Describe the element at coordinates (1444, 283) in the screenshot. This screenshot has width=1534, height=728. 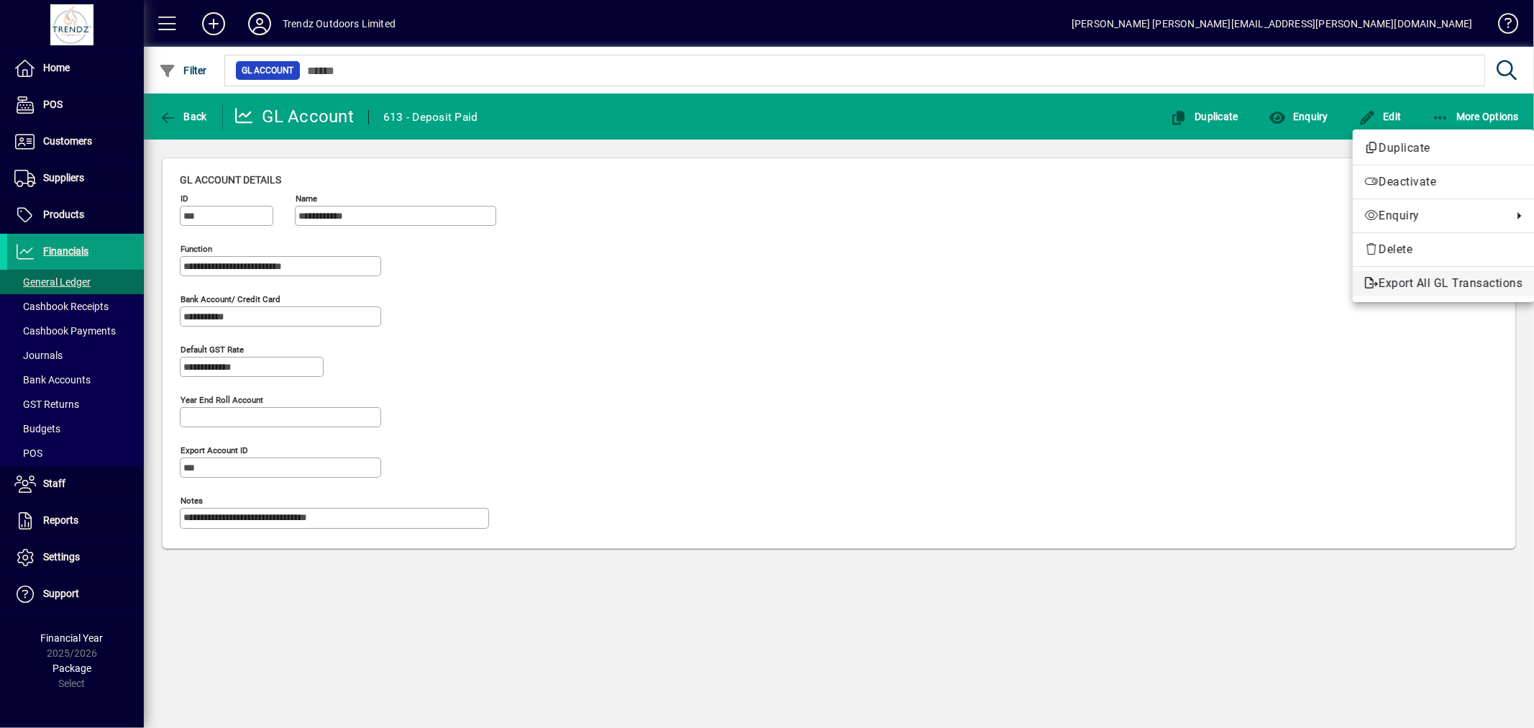
I see `span: Export All GL Transactions` at that location.